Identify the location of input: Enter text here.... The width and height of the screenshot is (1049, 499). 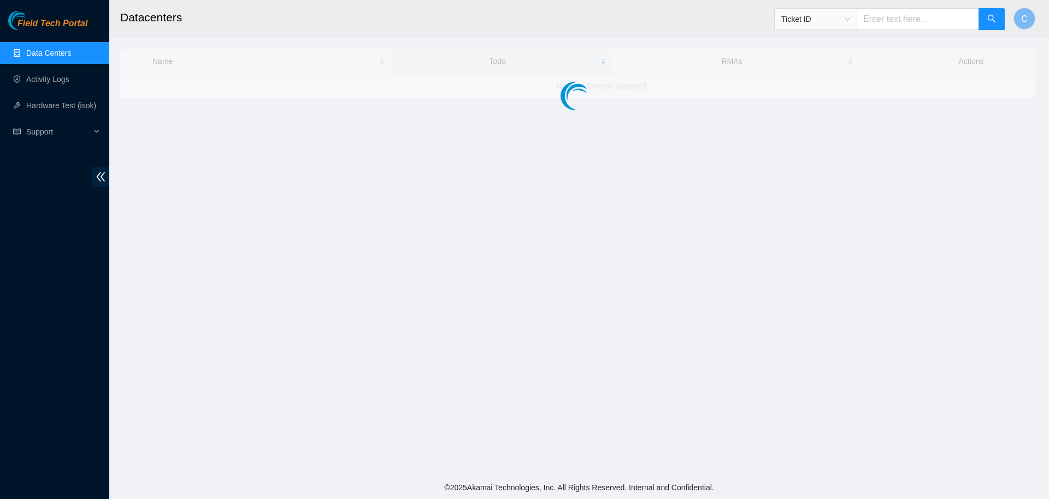
(918, 19).